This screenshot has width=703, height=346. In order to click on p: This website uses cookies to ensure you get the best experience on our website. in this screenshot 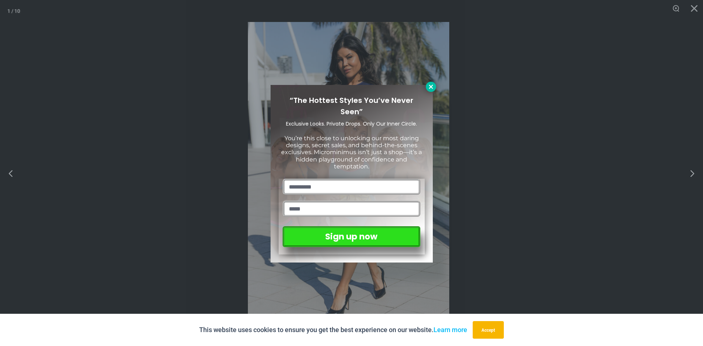, I will do `click(333, 330)`.